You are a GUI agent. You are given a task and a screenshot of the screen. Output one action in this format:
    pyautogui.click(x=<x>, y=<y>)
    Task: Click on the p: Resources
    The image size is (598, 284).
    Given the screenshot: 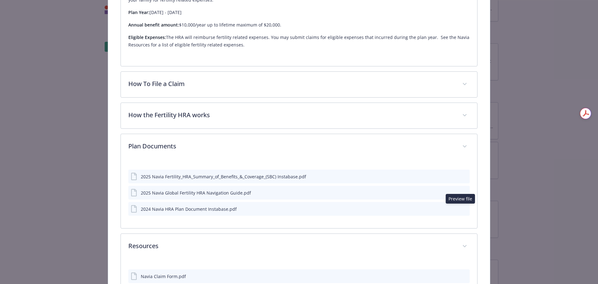 What is the action you would take?
    pyautogui.click(x=292, y=246)
    